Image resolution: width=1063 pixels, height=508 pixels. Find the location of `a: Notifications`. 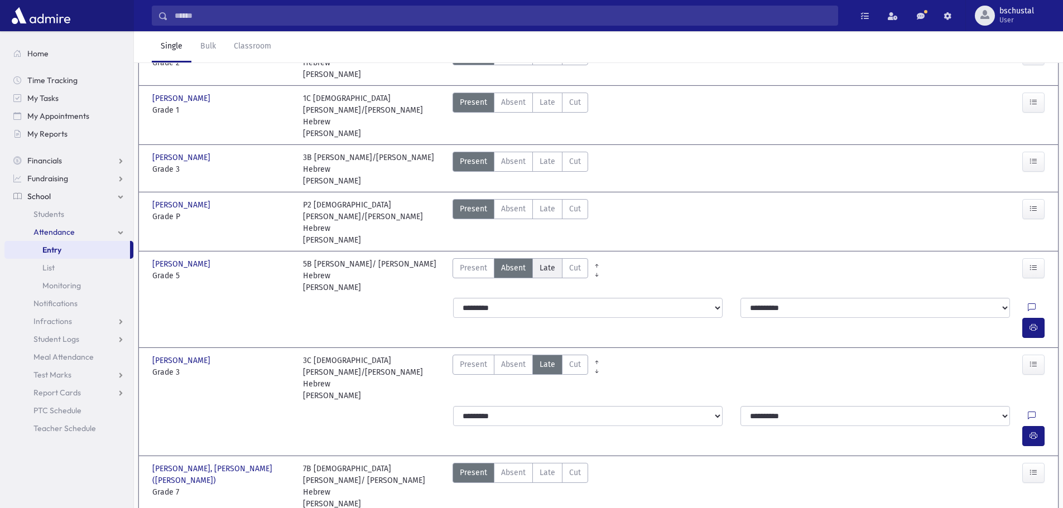

a: Notifications is located at coordinates (69, 304).